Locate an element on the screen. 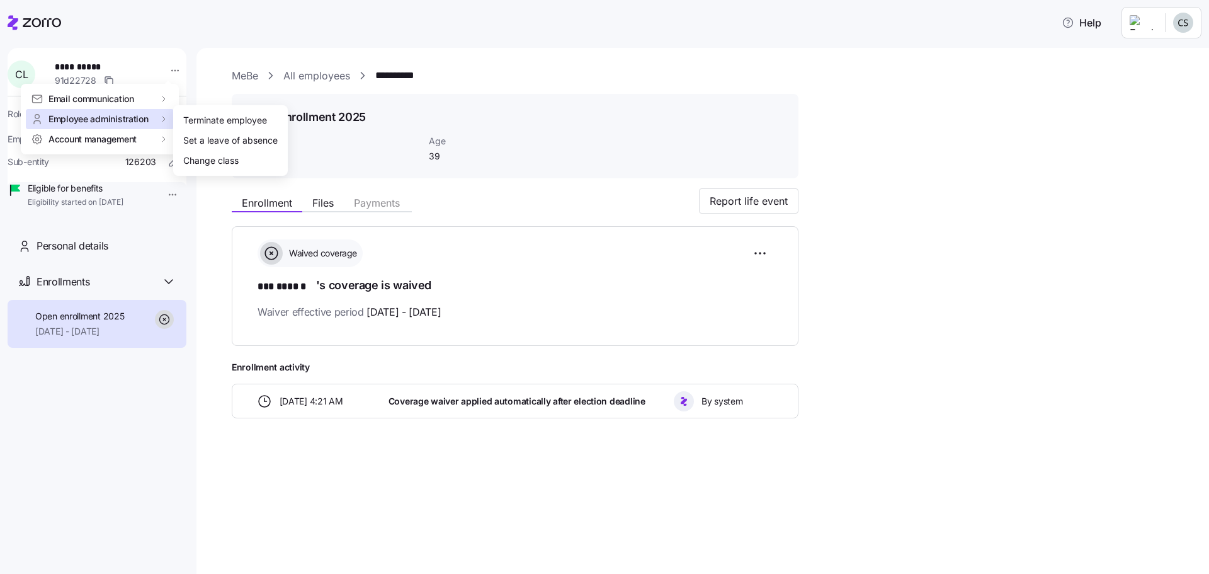  div: Set a leave of absence is located at coordinates (231, 140).